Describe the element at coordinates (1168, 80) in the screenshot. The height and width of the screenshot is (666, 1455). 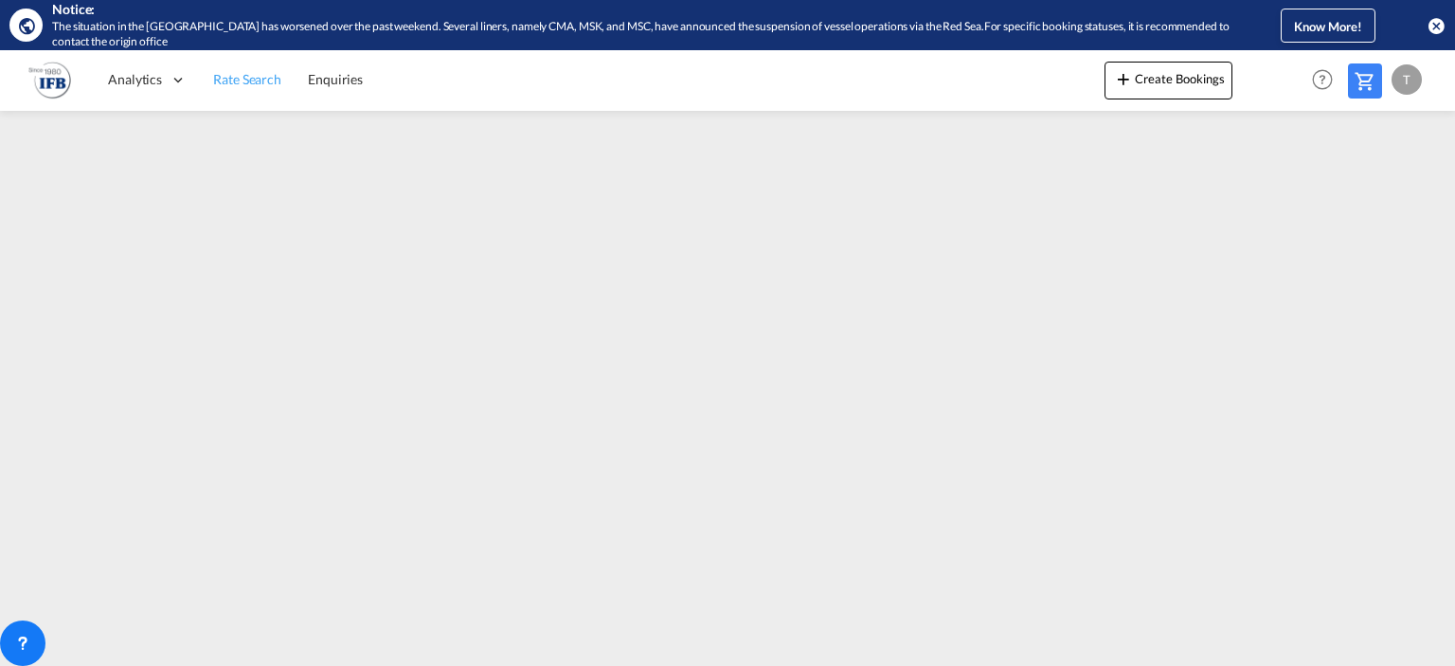
I see `button: icon-plus 400-fgCreate Bookings` at that location.